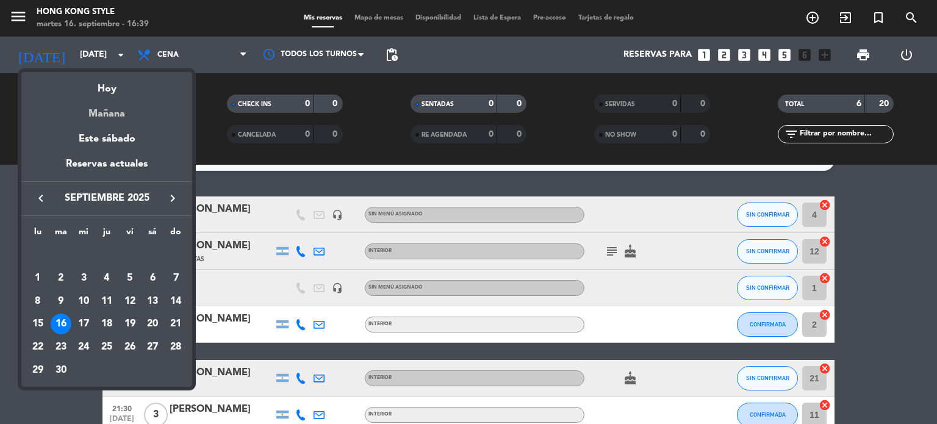 This screenshot has width=937, height=424. Describe the element at coordinates (153, 301) in the screenshot. I see `div: 13` at that location.